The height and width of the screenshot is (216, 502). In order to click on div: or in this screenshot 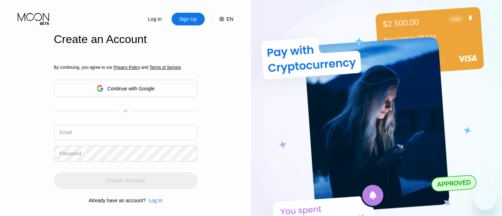, I will do `click(125, 111)`.